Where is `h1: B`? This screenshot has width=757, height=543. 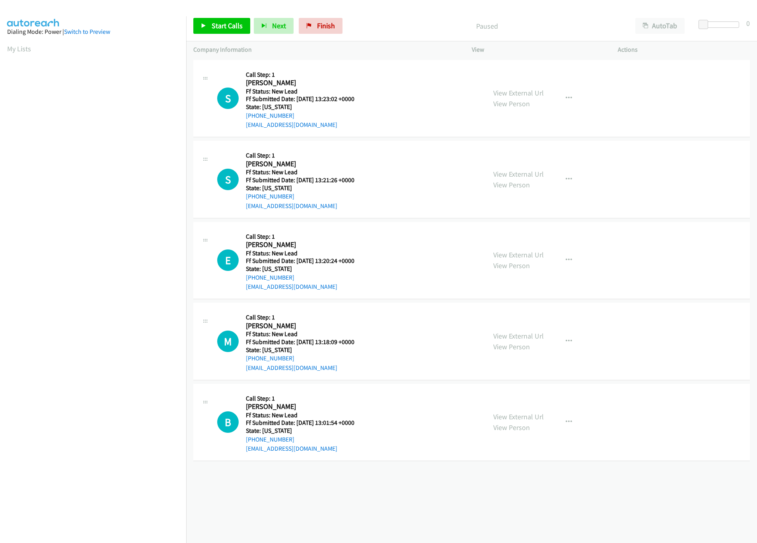
h1: B is located at coordinates (228, 422).